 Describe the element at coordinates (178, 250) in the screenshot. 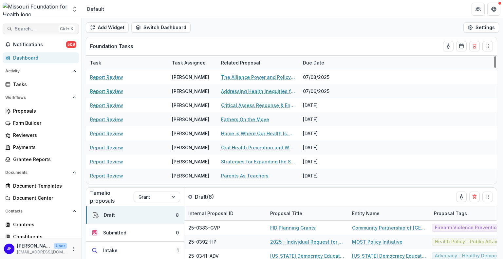

I see `div: 1` at that location.